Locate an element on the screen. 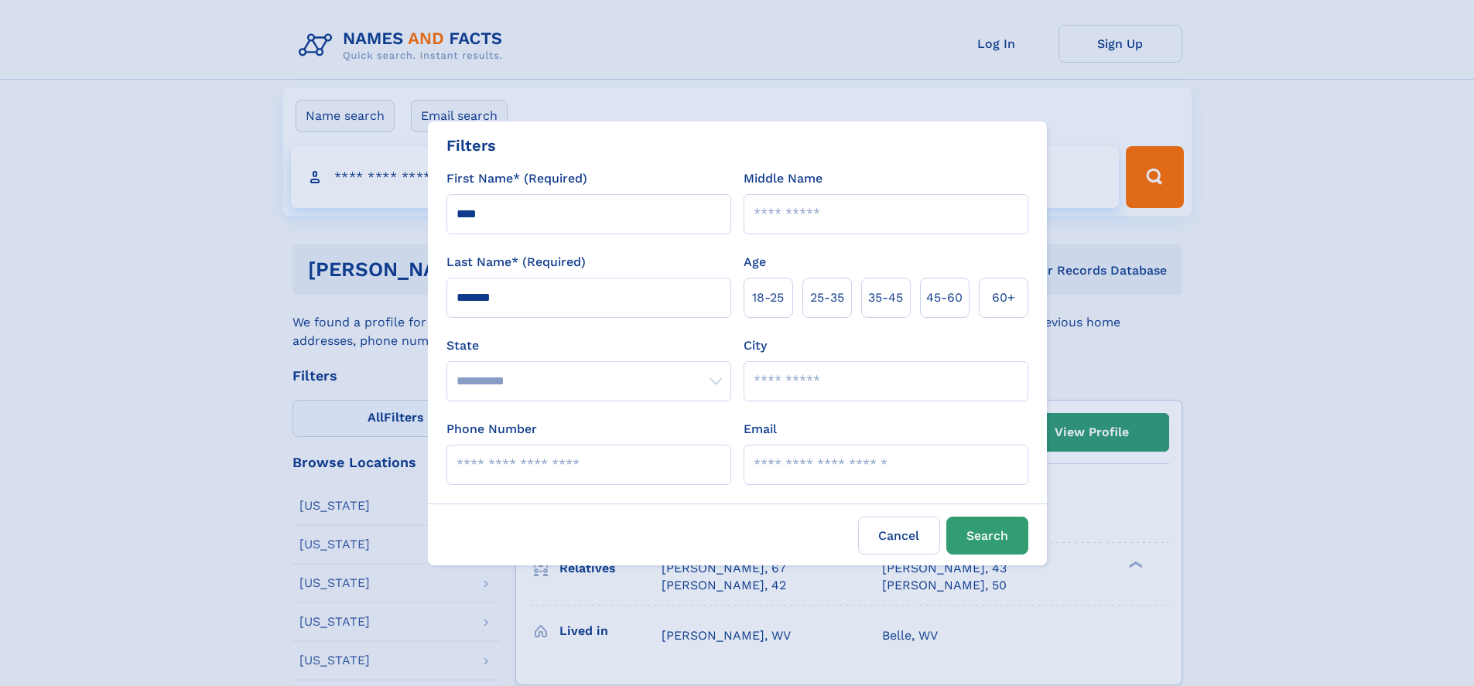 The width and height of the screenshot is (1474, 686). label: Last Name* (Required) is located at coordinates (516, 262).